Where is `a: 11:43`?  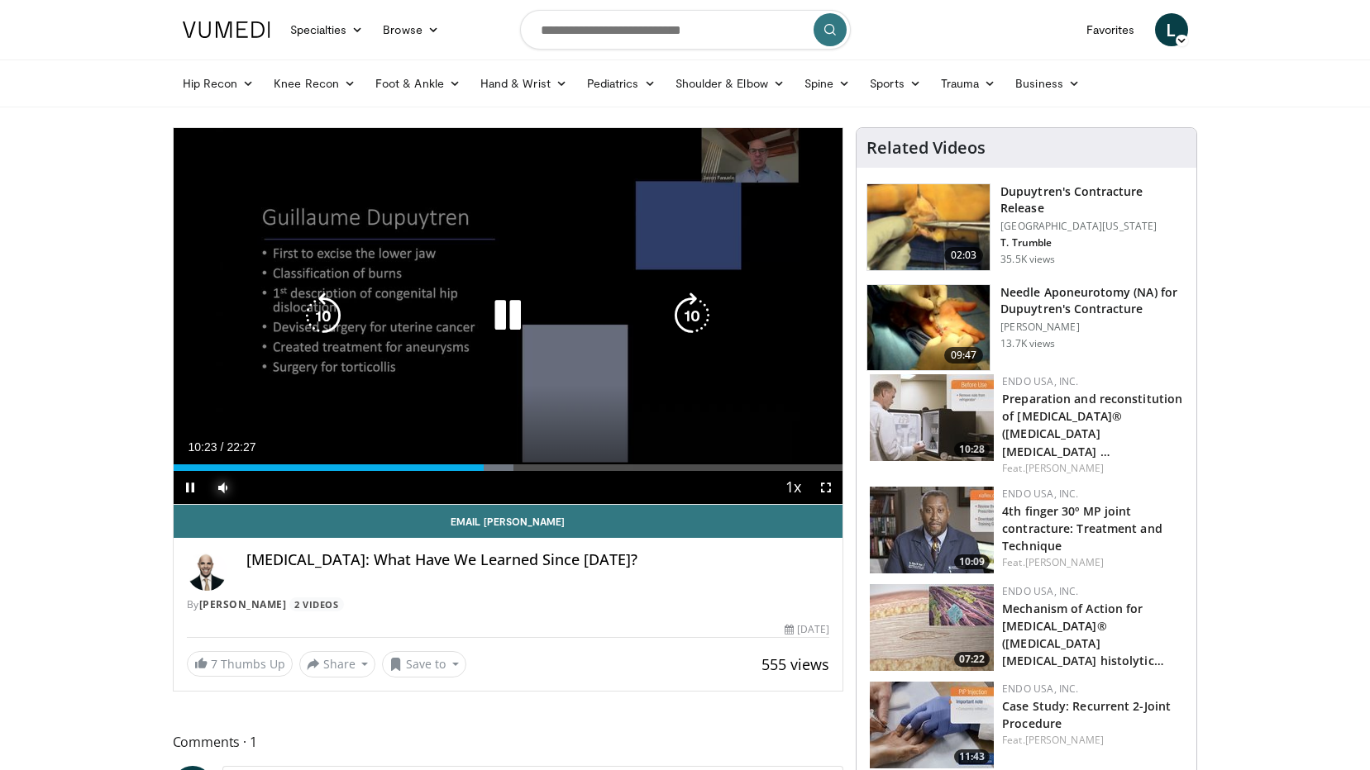
a: 11:43 is located at coordinates (932, 725).